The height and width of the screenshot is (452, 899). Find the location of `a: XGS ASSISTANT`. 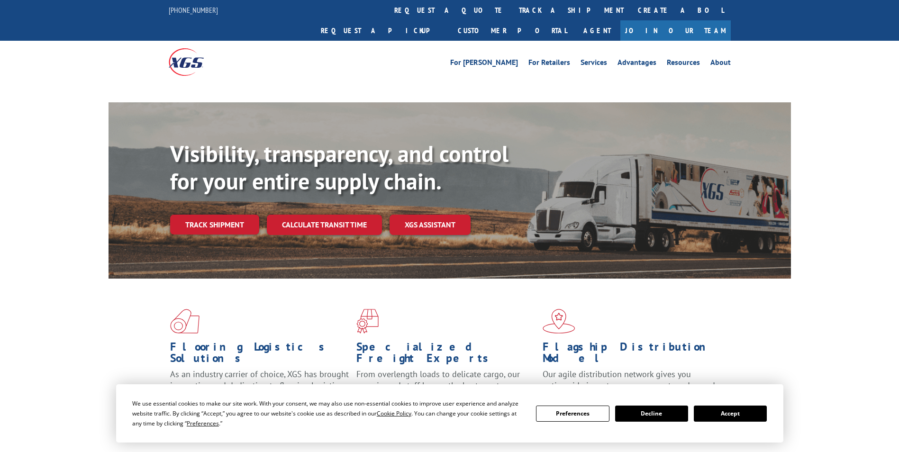

a: XGS ASSISTANT is located at coordinates (430, 225).